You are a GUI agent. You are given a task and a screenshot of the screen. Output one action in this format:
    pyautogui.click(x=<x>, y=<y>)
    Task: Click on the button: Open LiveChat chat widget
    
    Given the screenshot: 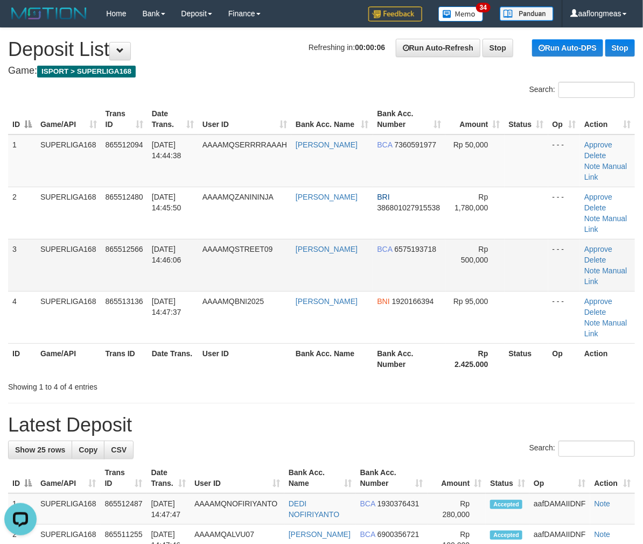 What is the action you would take?
    pyautogui.click(x=20, y=20)
    